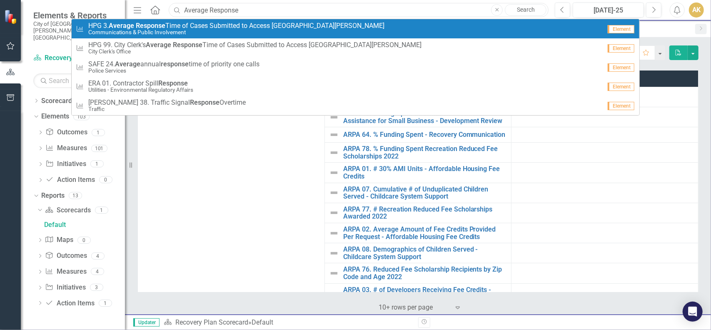  What do you see at coordinates (75, 80) in the screenshot?
I see `input: Search Below...` at bounding box center [75, 80].